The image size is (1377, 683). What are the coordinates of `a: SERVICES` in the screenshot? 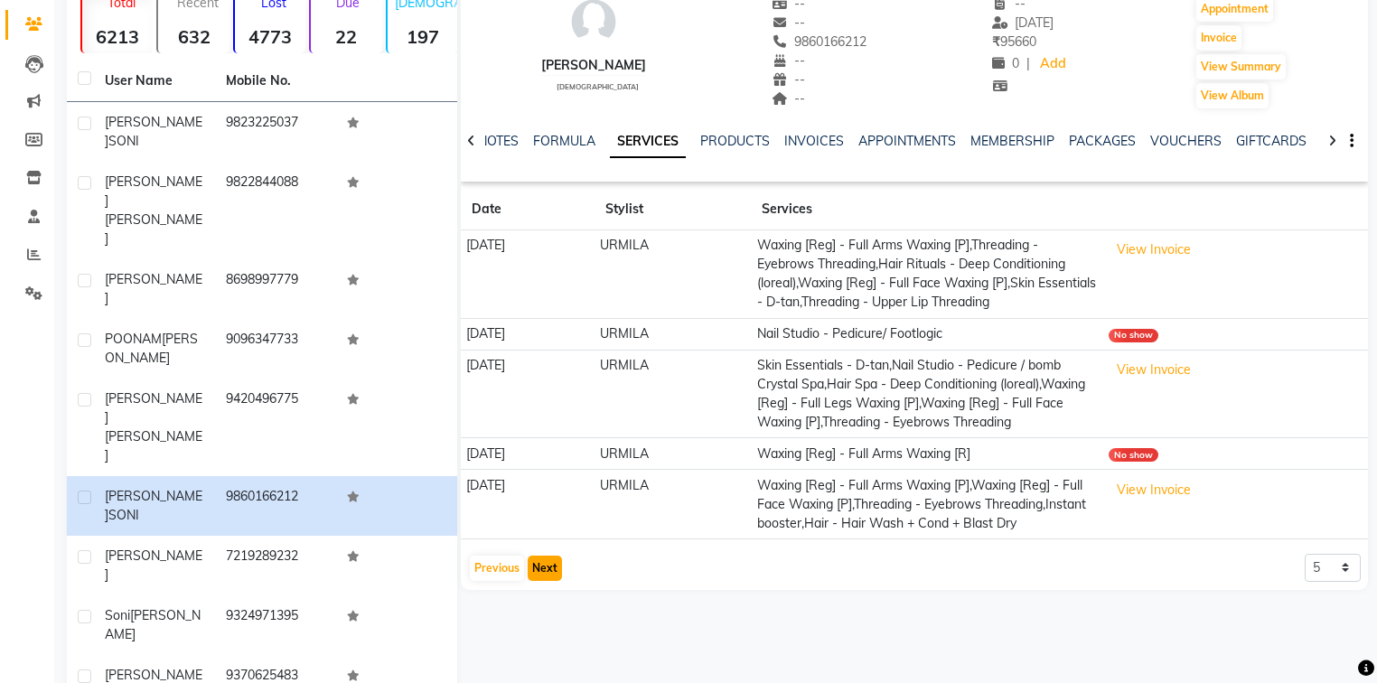 It's located at (648, 142).